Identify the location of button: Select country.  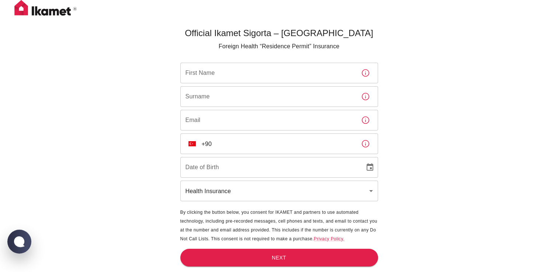
(192, 144).